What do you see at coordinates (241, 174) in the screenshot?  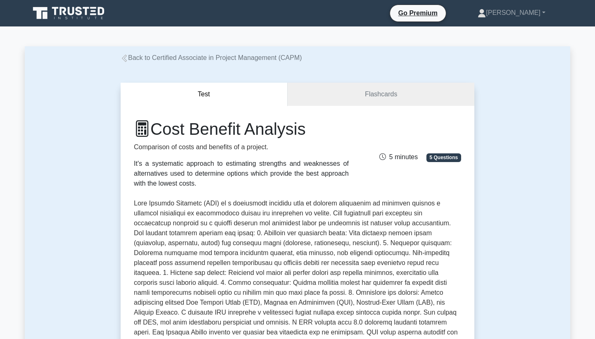 I see `div: It's a systematic approach to estimating strengths and weaknesses of alternatives used to determi...` at bounding box center [241, 174].